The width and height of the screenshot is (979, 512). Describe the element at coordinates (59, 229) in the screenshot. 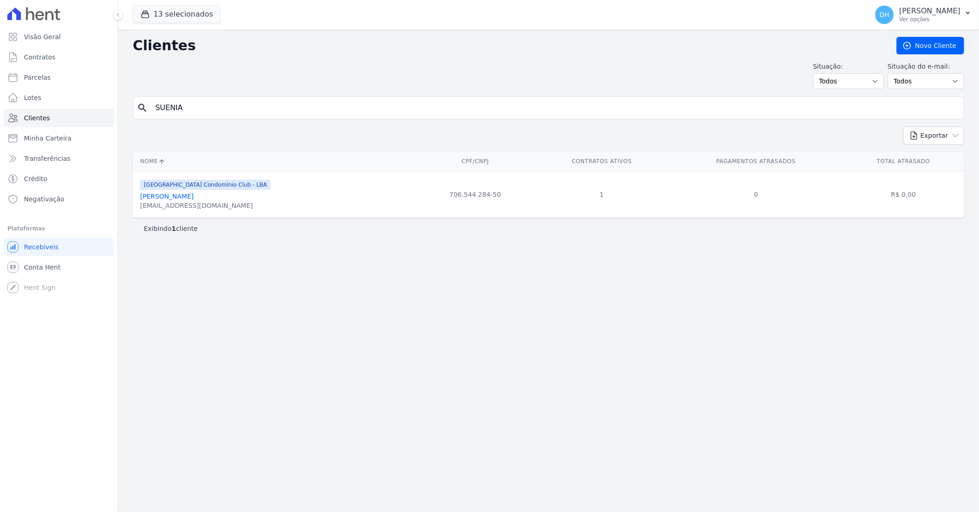

I see `div: Plataformas` at that location.